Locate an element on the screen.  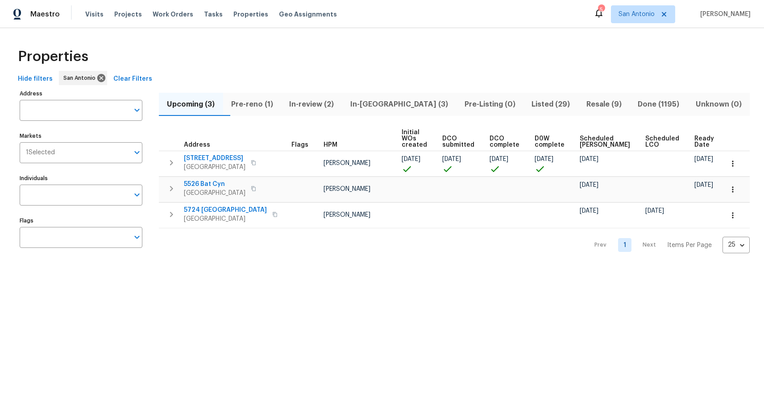
label: Flags is located at coordinates (81, 221).